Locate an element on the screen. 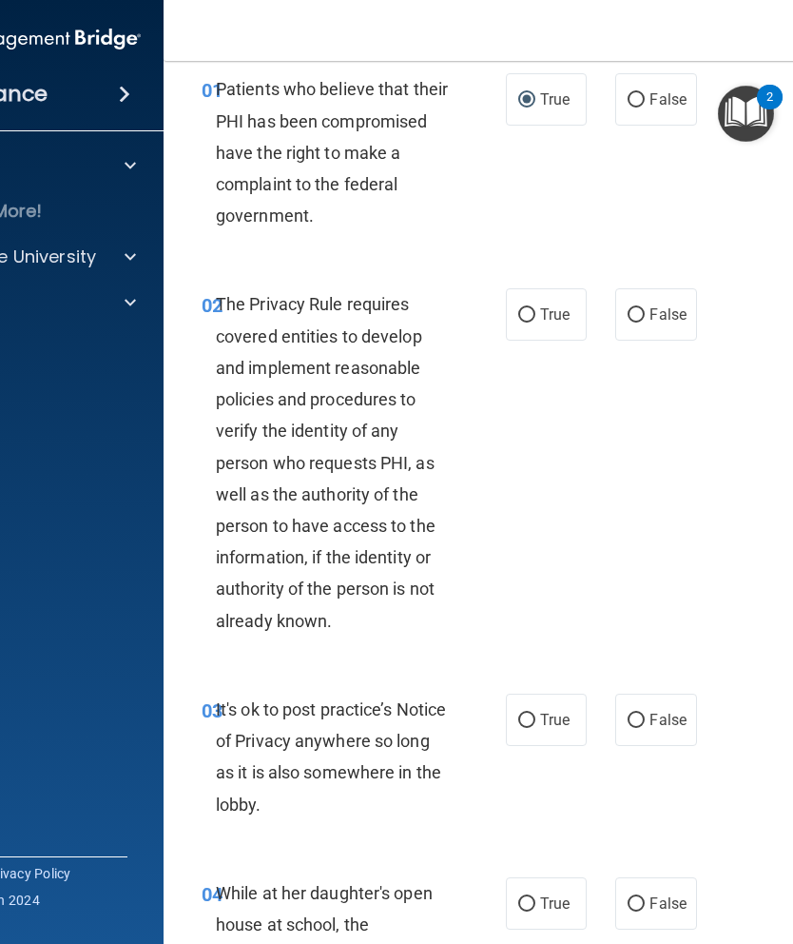 This screenshot has width=793, height=944. span: 01 is located at coordinates (212, 90).